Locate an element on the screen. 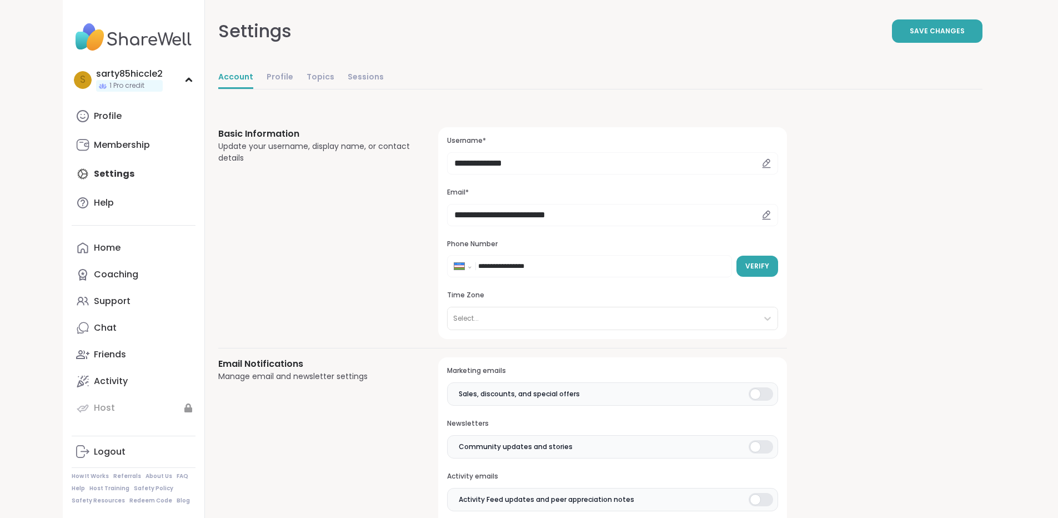  a: Account is located at coordinates (236, 78).